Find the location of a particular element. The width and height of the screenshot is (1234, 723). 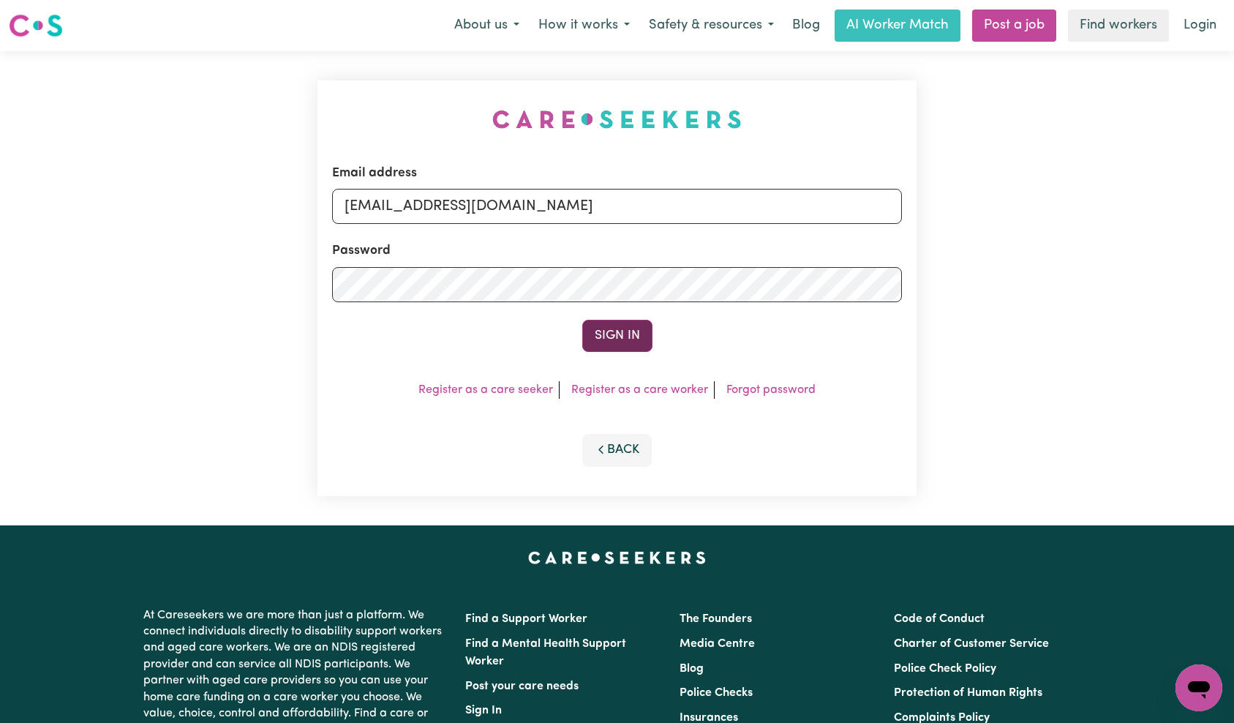

a: Careseekers home page is located at coordinates (617, 557).